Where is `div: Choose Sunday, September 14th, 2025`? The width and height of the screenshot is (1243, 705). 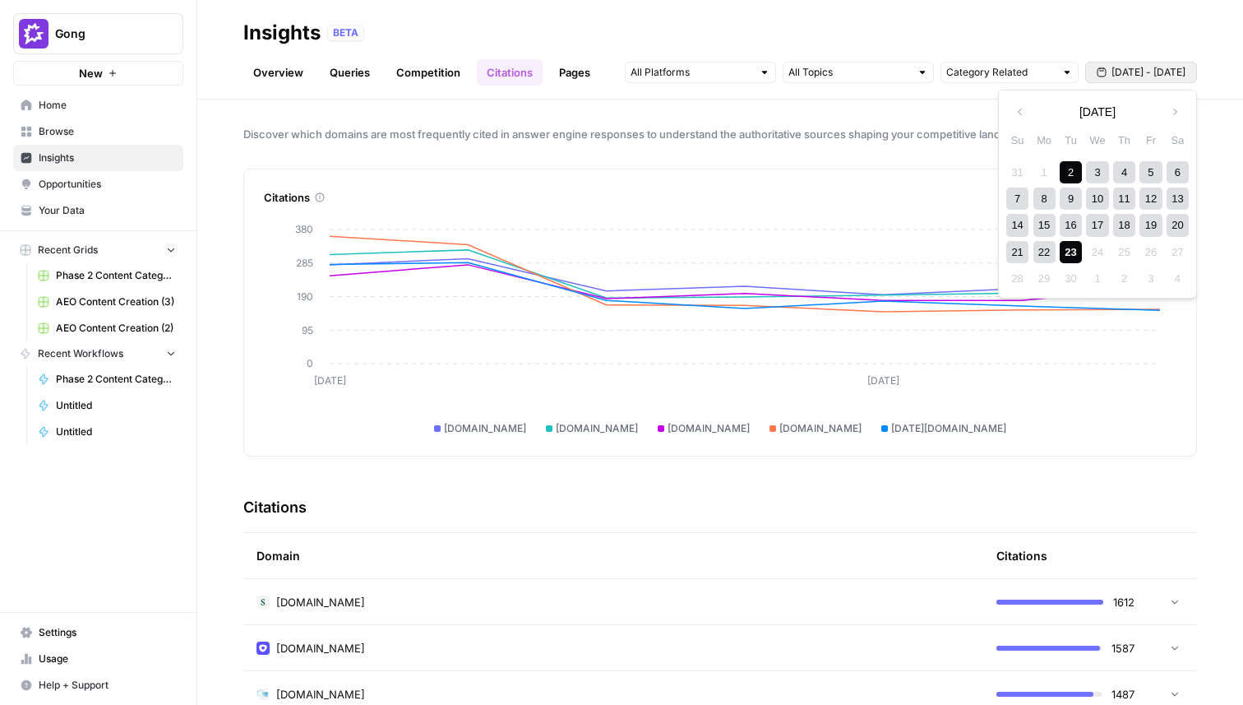
div: Choose Sunday, September 14th, 2025 is located at coordinates (1017, 225).